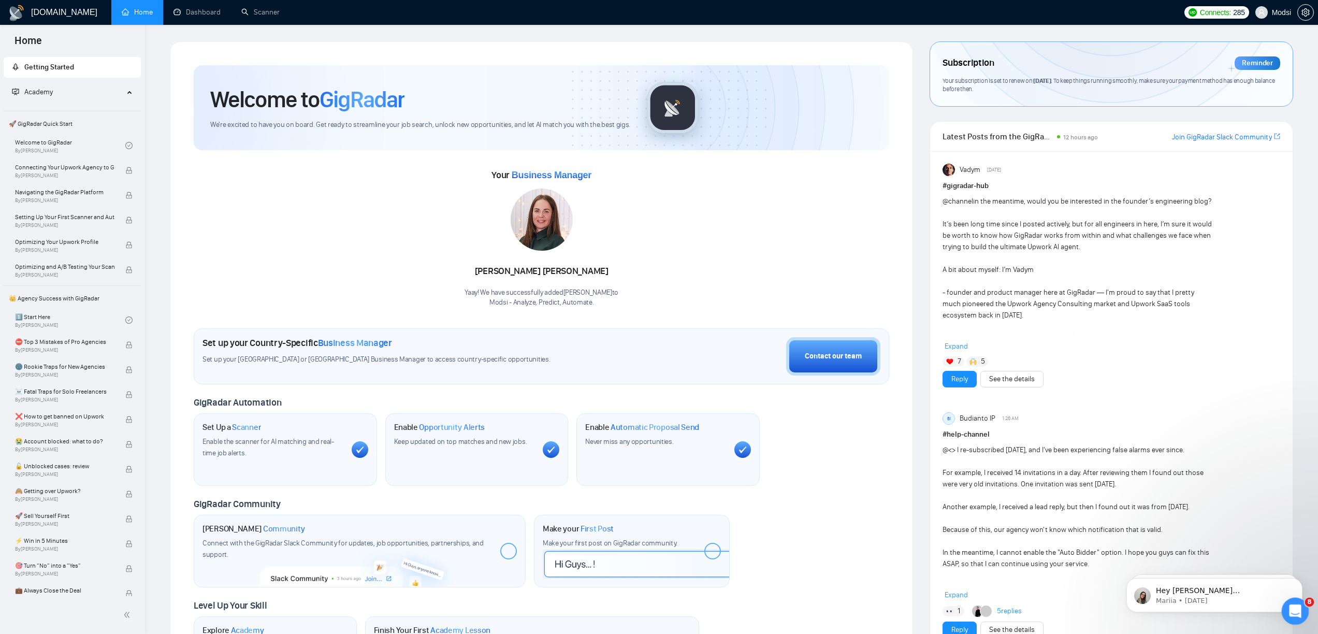  Describe the element at coordinates (49, 67) in the screenshot. I see `span: Getting Started` at that location.